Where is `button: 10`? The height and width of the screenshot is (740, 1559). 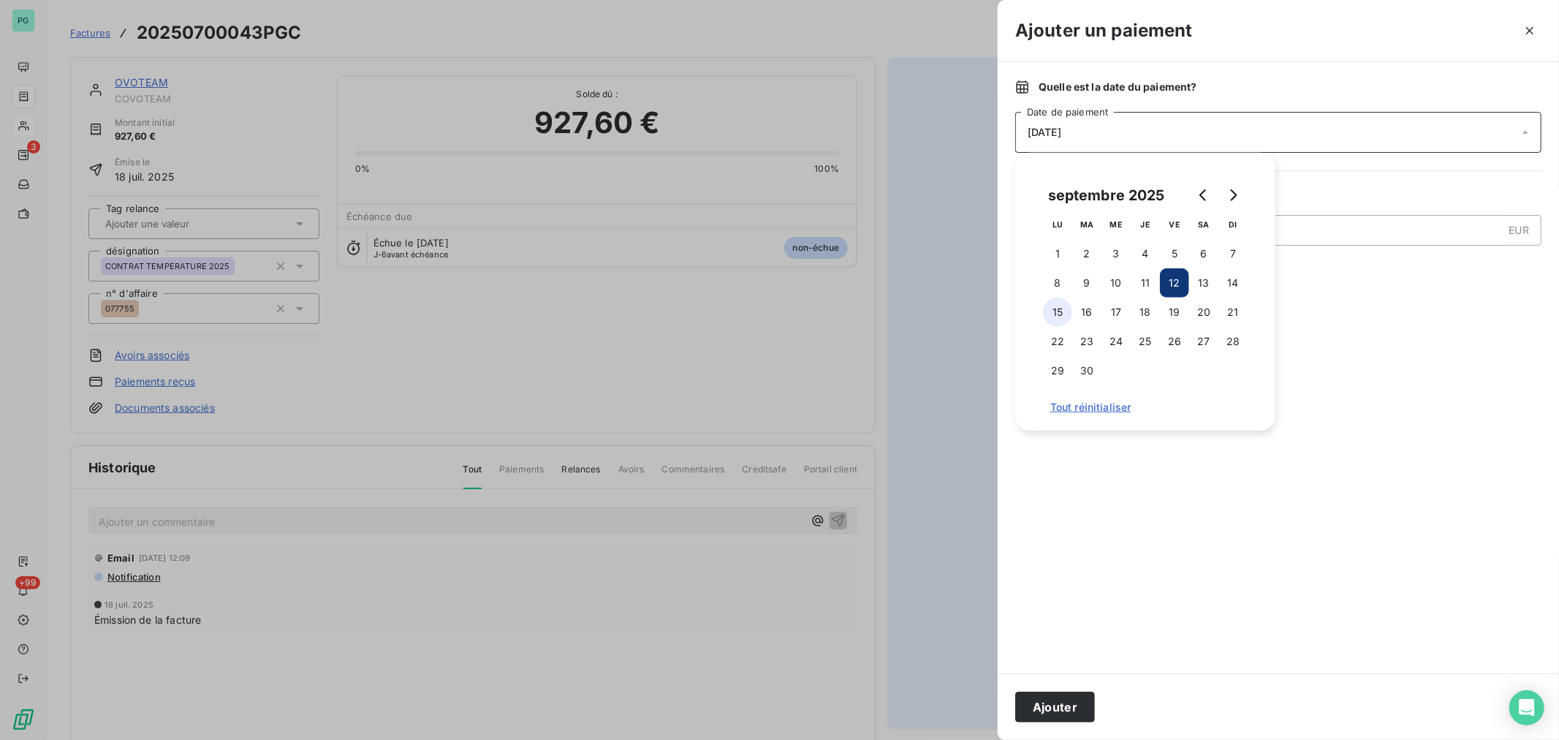 button: 10 is located at coordinates (1116, 283).